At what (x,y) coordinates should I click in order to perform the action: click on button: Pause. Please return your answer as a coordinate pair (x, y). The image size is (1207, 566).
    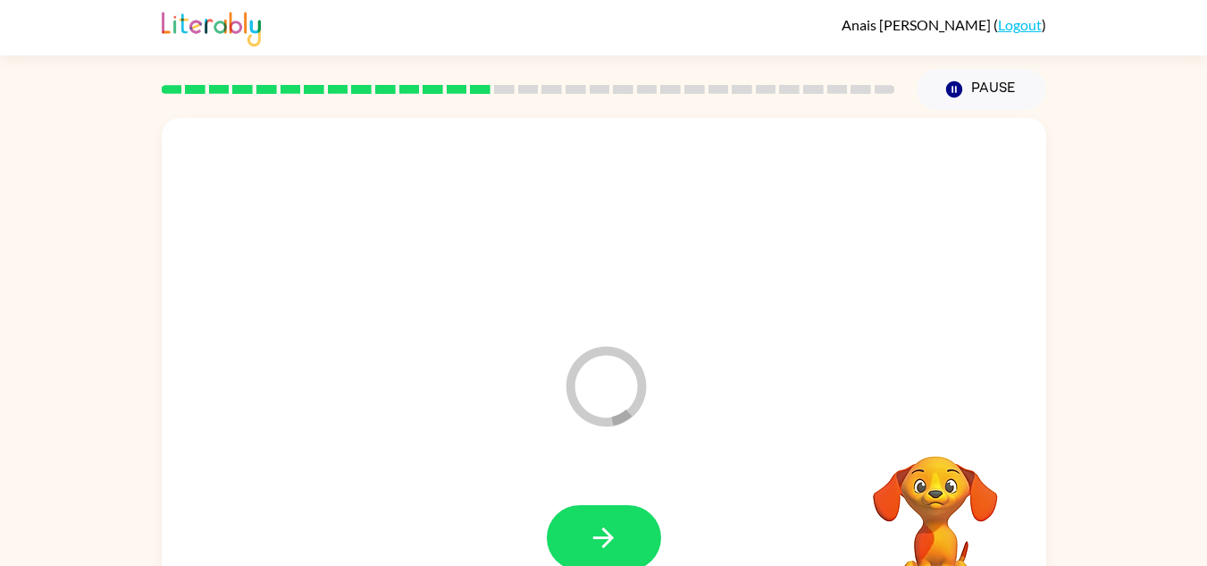
    Looking at the image, I should click on (981, 89).